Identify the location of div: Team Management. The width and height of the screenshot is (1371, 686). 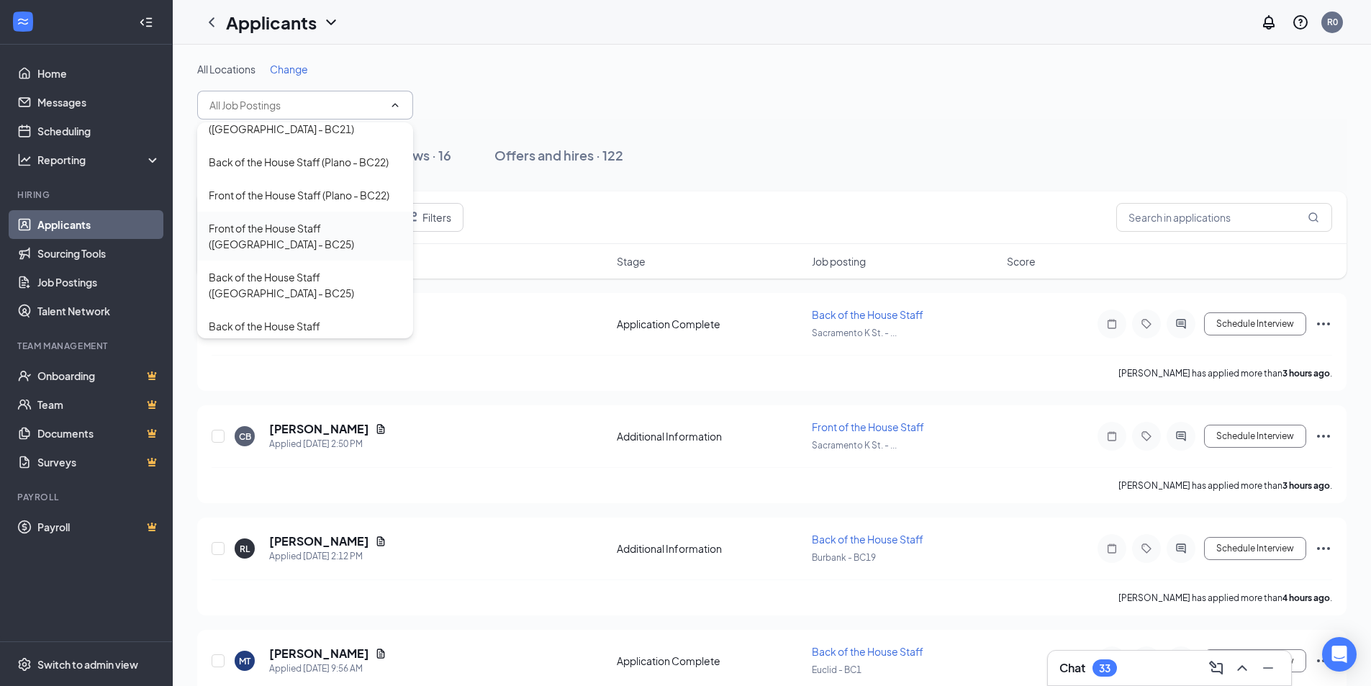
(87, 346).